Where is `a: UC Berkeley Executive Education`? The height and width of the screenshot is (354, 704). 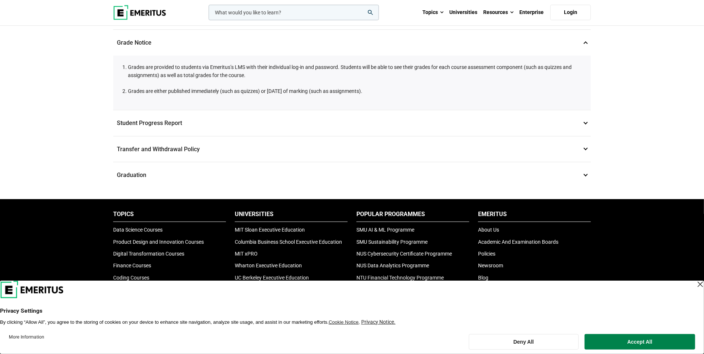 a: UC Berkeley Executive Education is located at coordinates (271, 277).